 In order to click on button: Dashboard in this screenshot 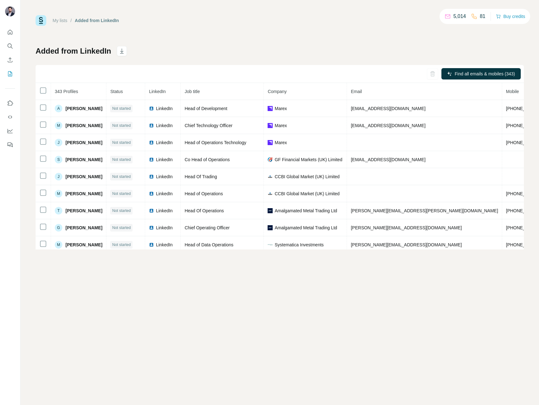, I will do `click(10, 131)`.